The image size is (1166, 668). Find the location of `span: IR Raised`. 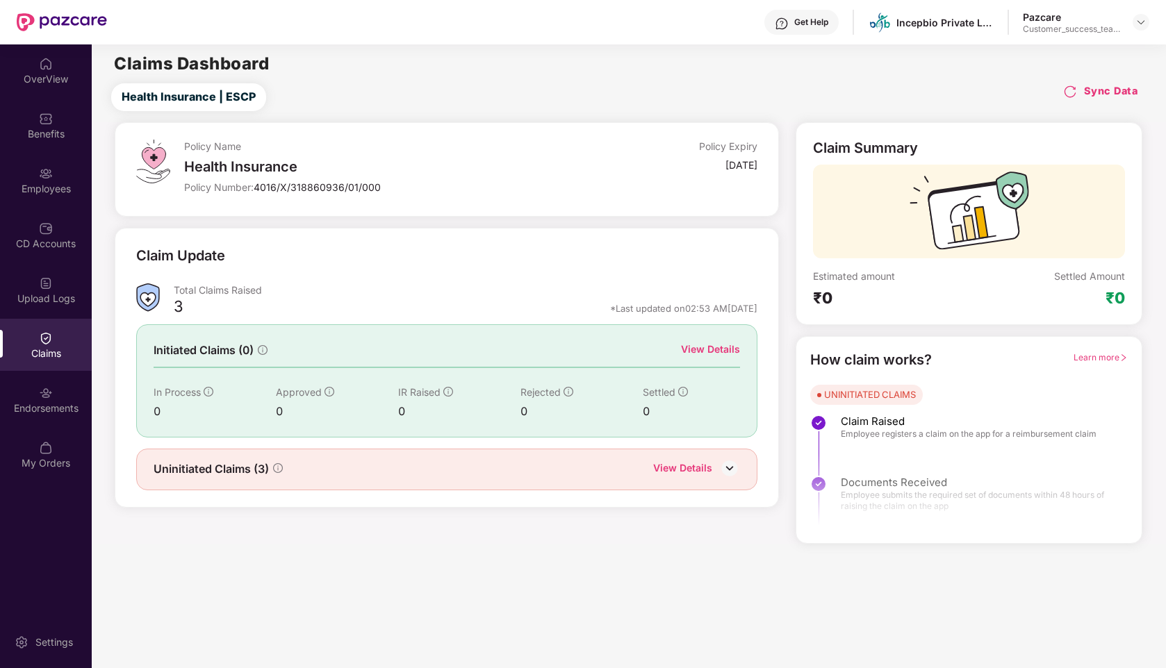

span: IR Raised is located at coordinates (419, 392).